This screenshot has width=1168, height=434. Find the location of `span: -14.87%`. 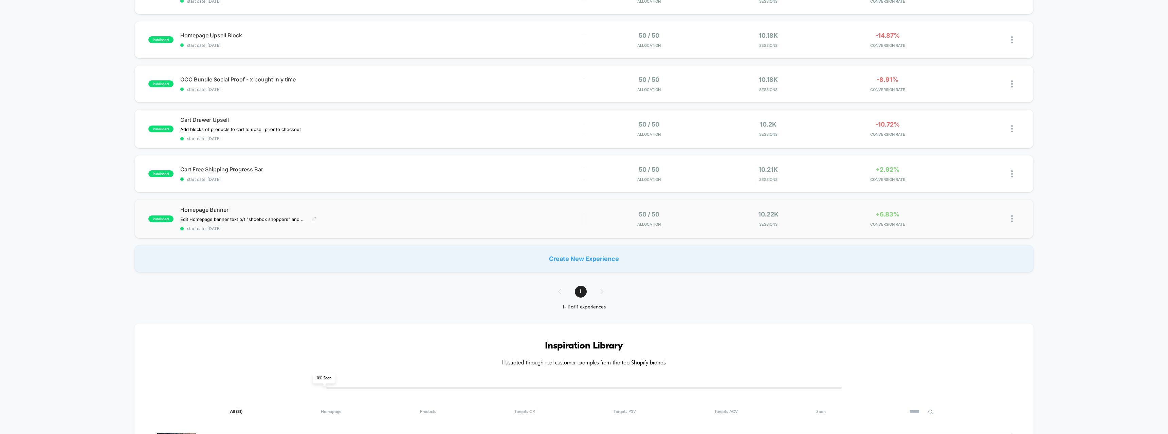

span: -14.87% is located at coordinates (887, 35).